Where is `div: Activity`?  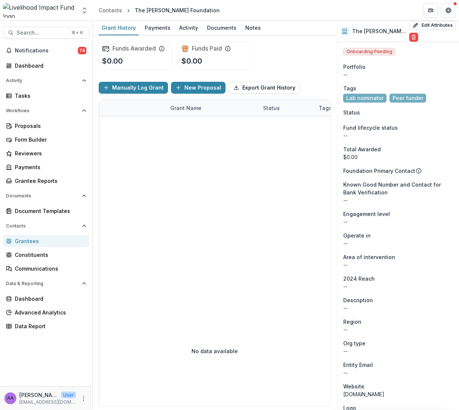
div: Activity is located at coordinates (189, 27).